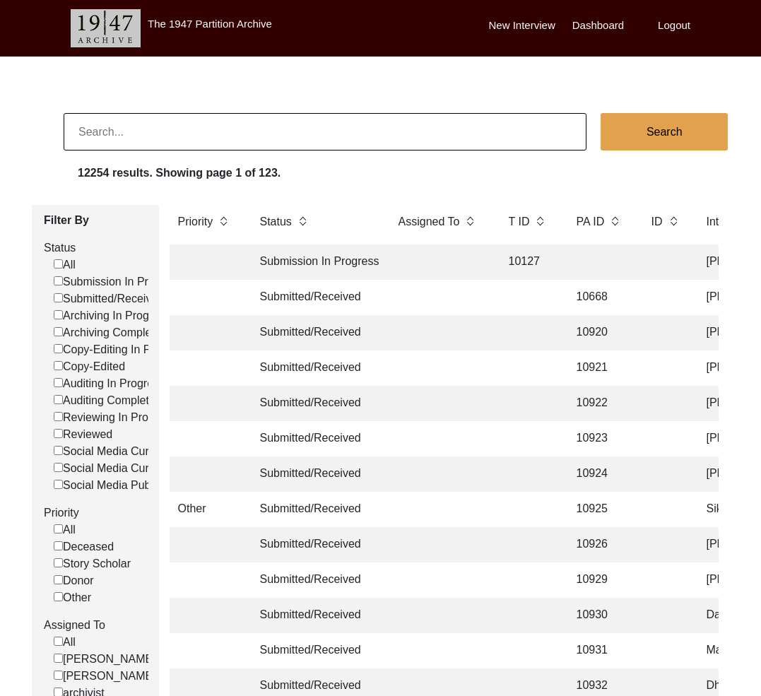 The height and width of the screenshot is (696, 761). Describe the element at coordinates (522, 25) in the screenshot. I see `label: New Interview` at that location.